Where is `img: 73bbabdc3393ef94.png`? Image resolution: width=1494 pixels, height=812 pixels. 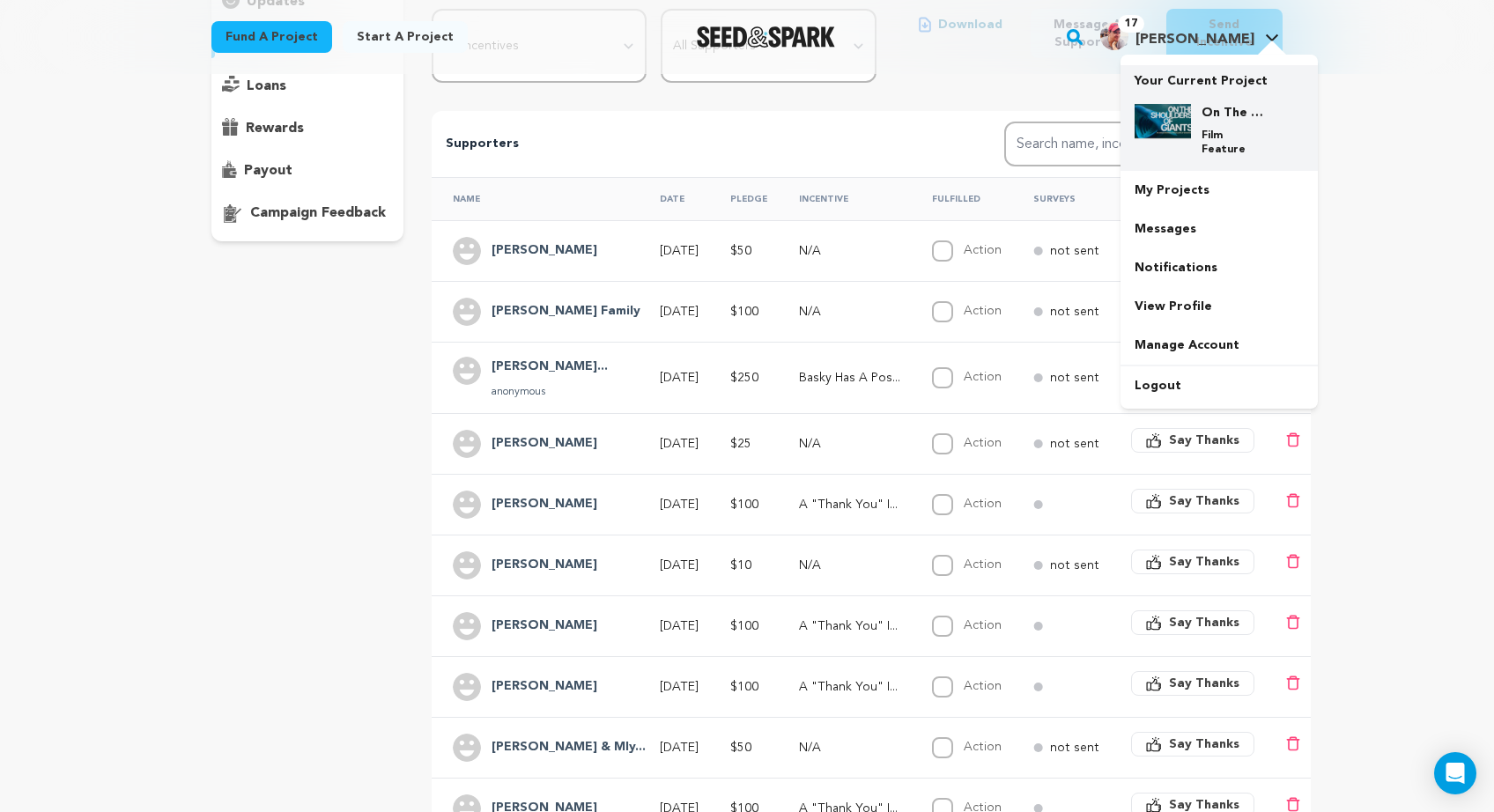 img: 73bbabdc3393ef94.png is located at coordinates (1115, 36).